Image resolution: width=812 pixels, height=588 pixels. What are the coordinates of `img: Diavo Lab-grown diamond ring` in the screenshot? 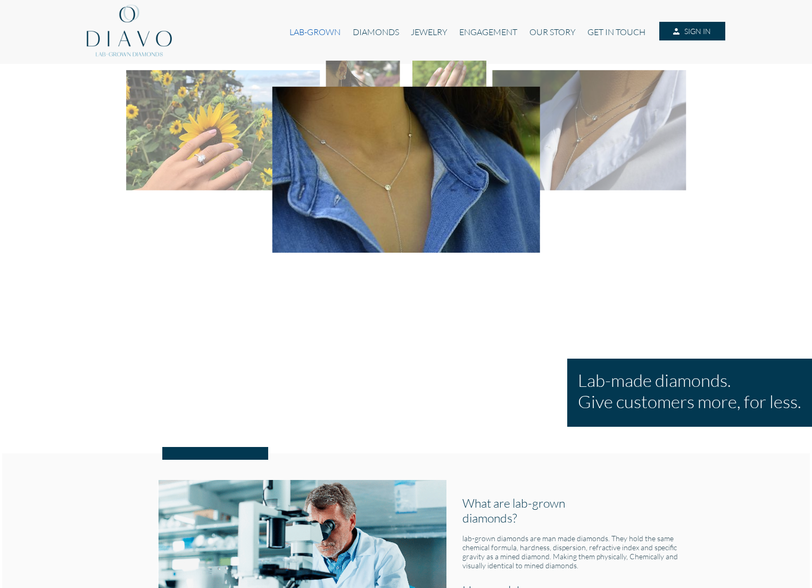 It's located at (223, 130).